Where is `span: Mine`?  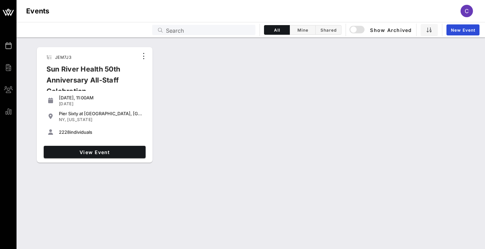 span: Mine is located at coordinates (302, 30).